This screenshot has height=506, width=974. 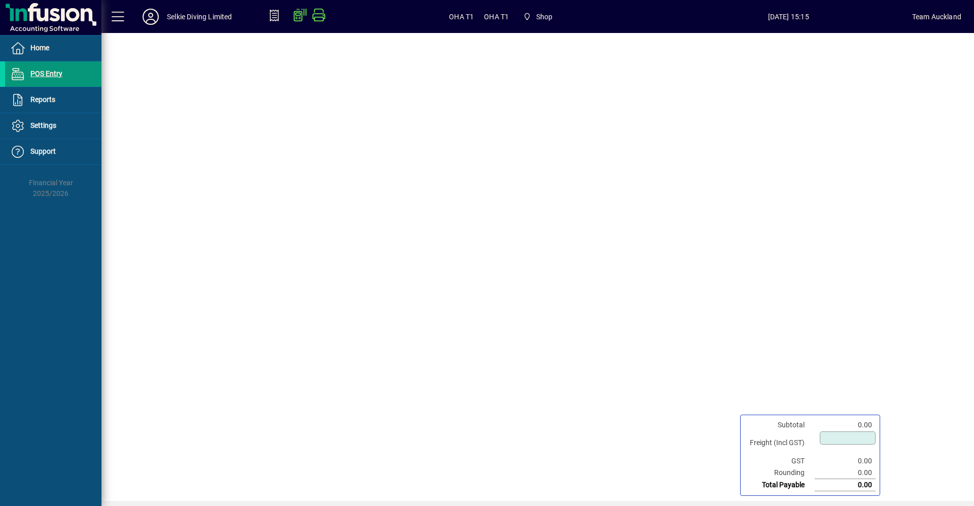 I want to click on td: Freight (Incl GST), so click(x=779, y=443).